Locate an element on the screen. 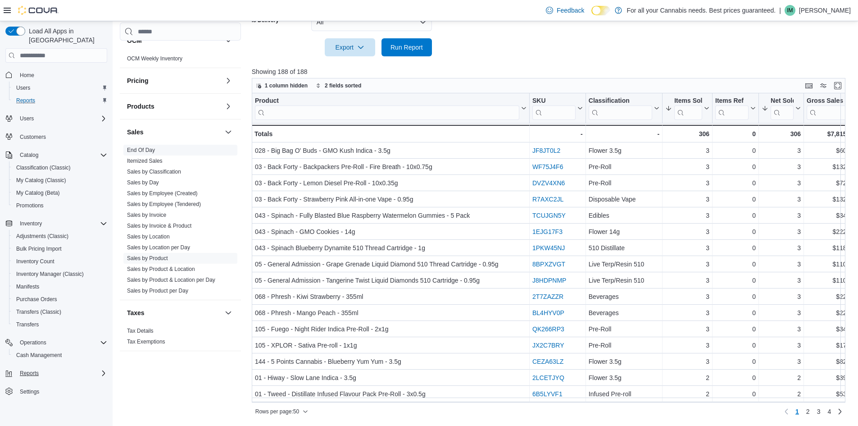  a: Sales by Classification is located at coordinates (154, 172).